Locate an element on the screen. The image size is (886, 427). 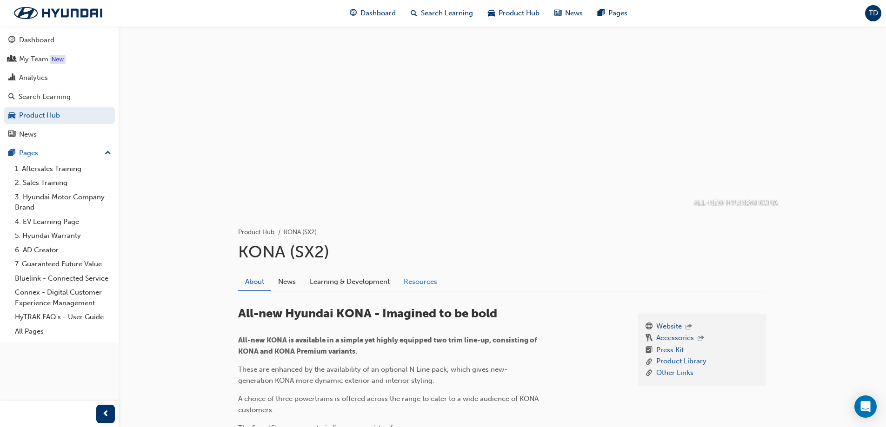
span: A choice of three powertrains is offered across the range to cater to a wide audience of KONA cus... is located at coordinates (389, 404).